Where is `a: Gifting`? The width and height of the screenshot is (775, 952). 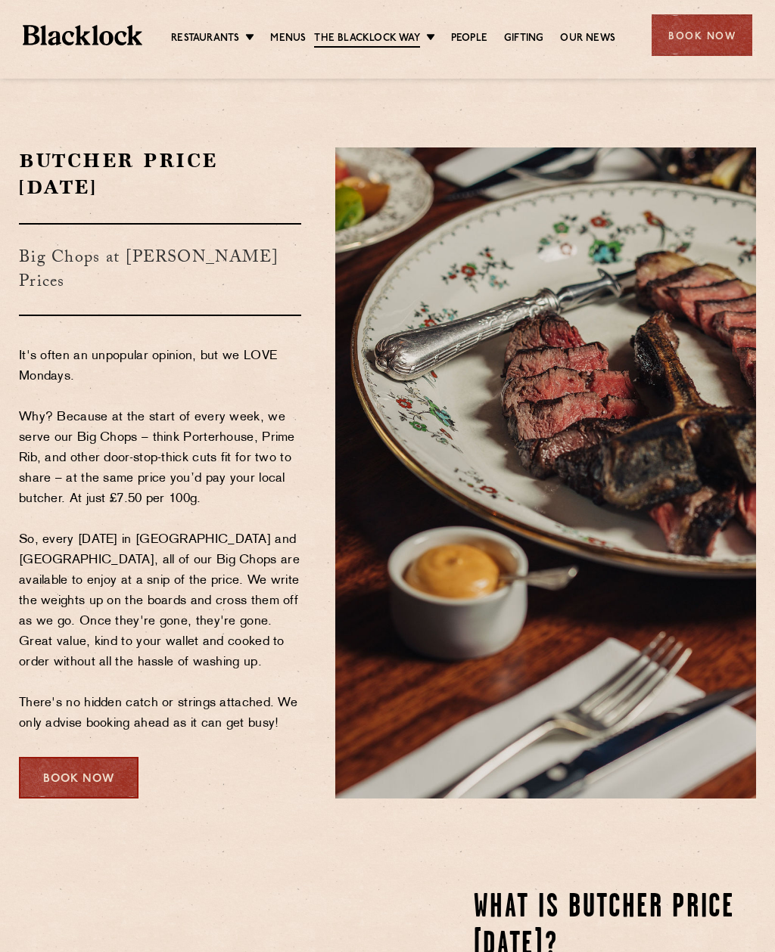 a: Gifting is located at coordinates (523, 39).